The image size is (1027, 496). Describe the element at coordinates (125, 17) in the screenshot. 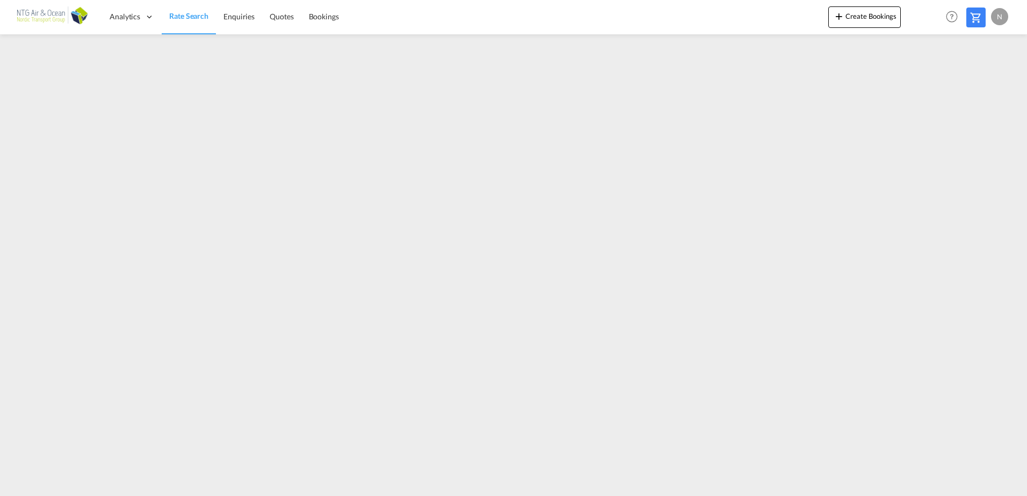

I see `span: Analytics` at that location.